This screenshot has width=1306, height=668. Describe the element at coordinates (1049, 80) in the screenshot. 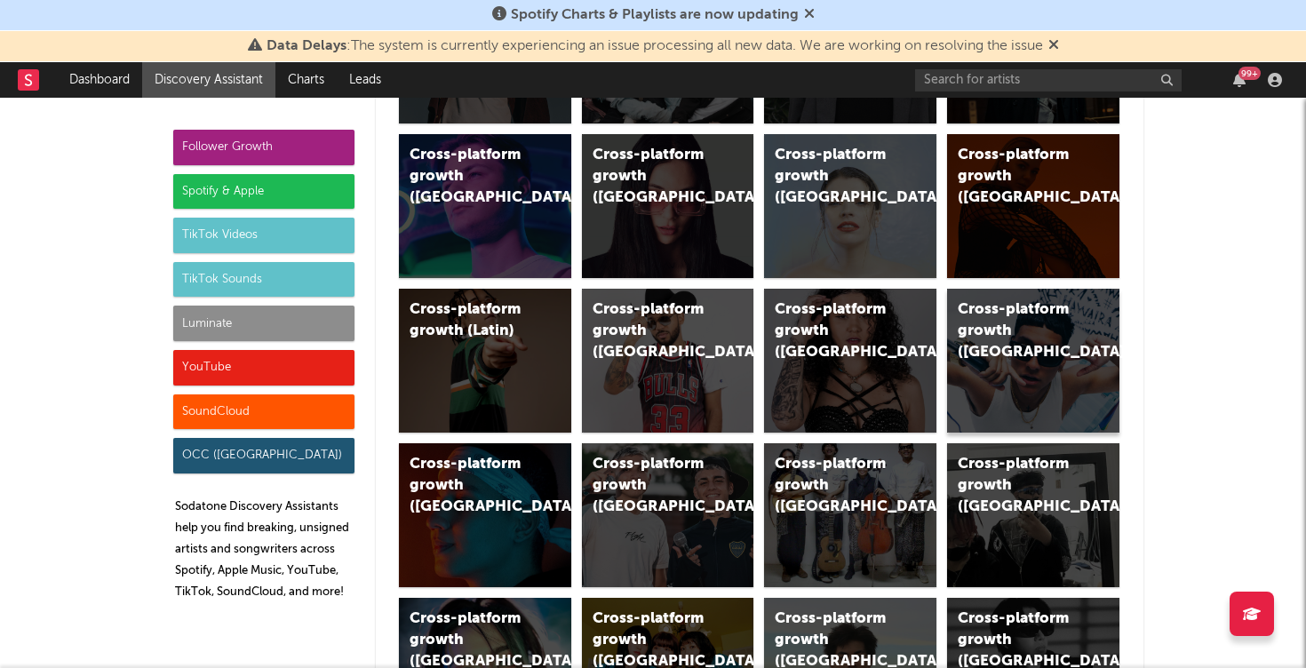

I see `input: Search for artists` at that location.